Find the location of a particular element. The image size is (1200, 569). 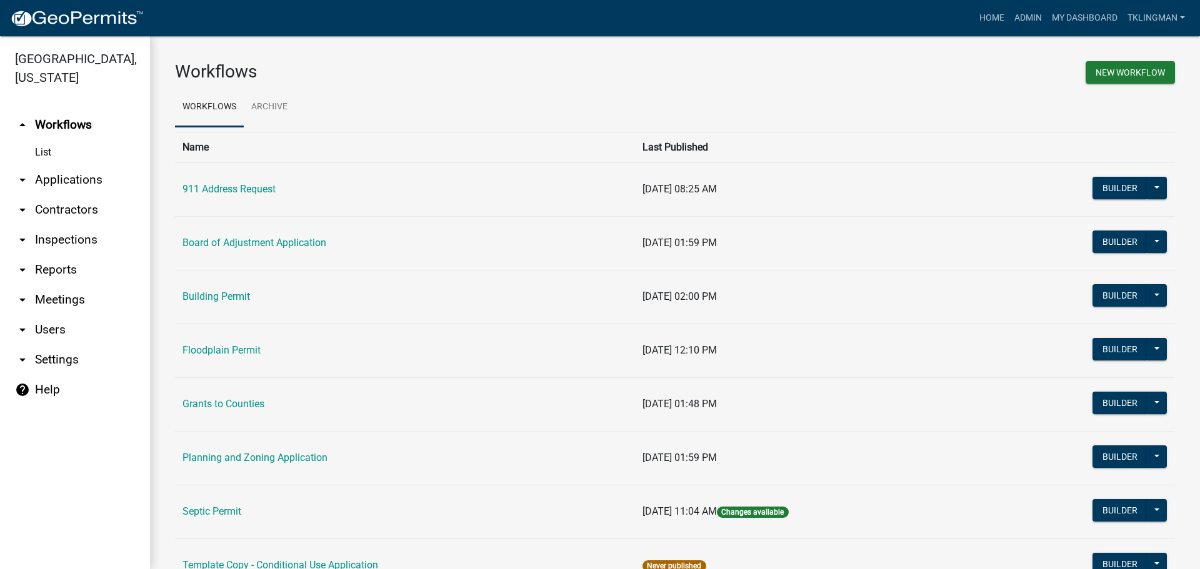

a: Admin is located at coordinates (1028, 18).